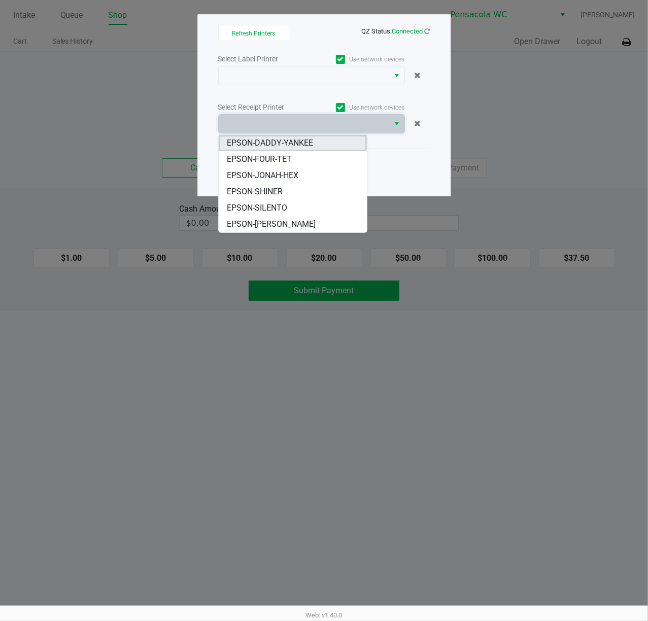  I want to click on span: EPSON-SILENTO, so click(257, 208).